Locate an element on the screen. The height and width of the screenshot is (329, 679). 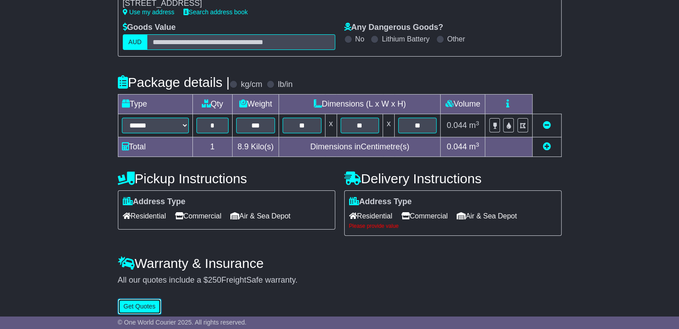
div: All our quotes include a $ FreightSafe warranty. is located at coordinates (340, 281).